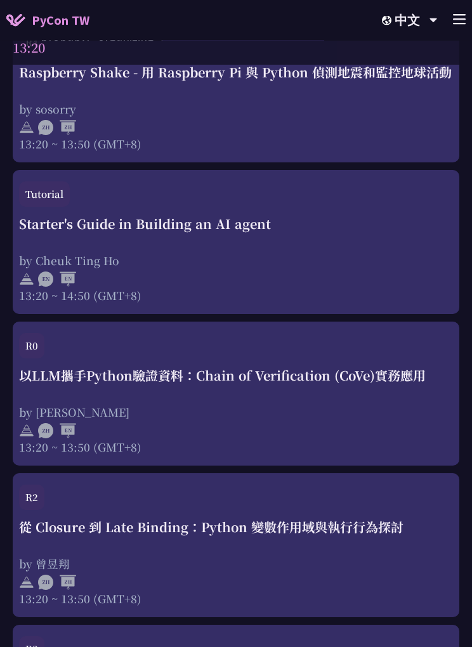  Describe the element at coordinates (236, 73) in the screenshot. I see `div: Raspberry Shake - 用 Raspberry Pi 與 Python 偵測地震和監控地球活動` at that location.